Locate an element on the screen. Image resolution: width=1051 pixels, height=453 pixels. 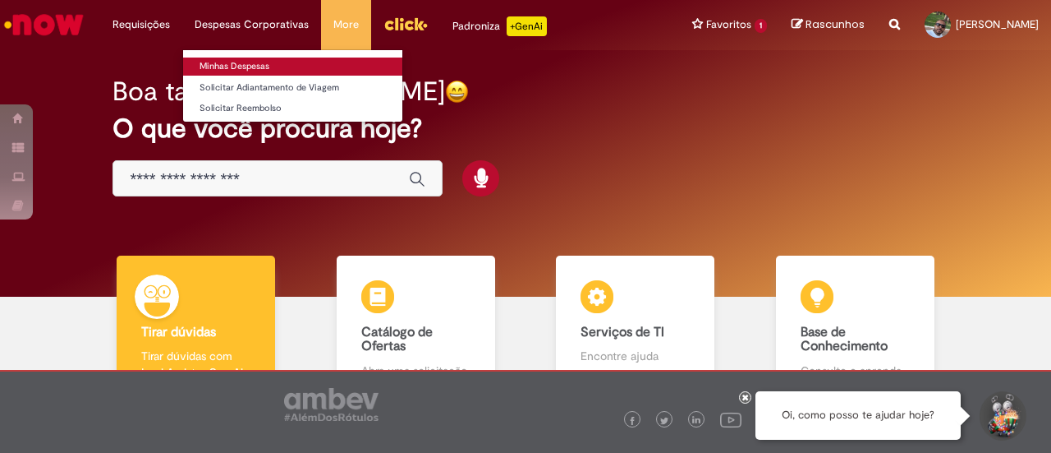
a: Rascunhos is located at coordinates (828, 25).